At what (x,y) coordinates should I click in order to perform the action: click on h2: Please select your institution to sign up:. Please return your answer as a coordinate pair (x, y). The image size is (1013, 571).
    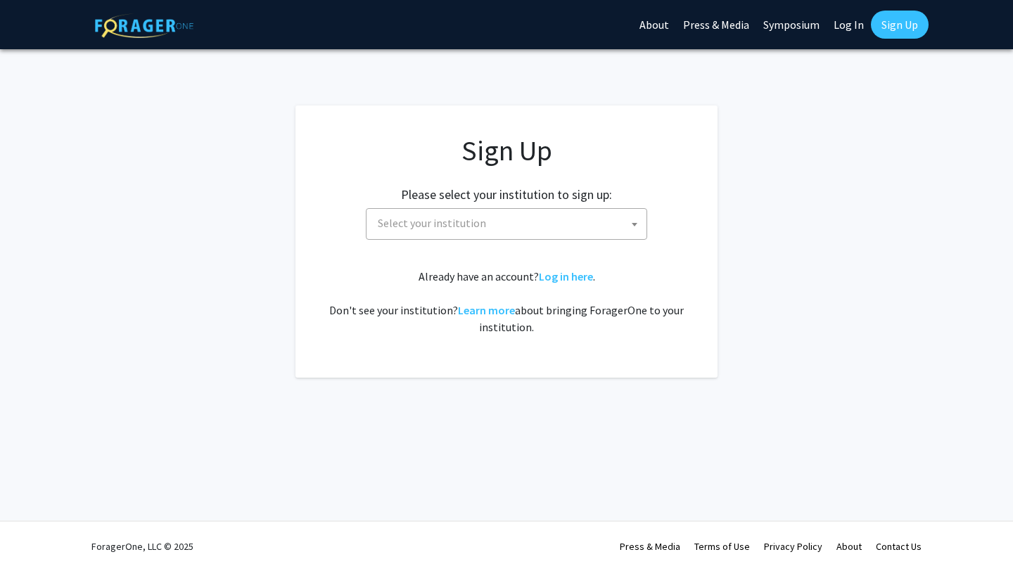
    Looking at the image, I should click on (507, 195).